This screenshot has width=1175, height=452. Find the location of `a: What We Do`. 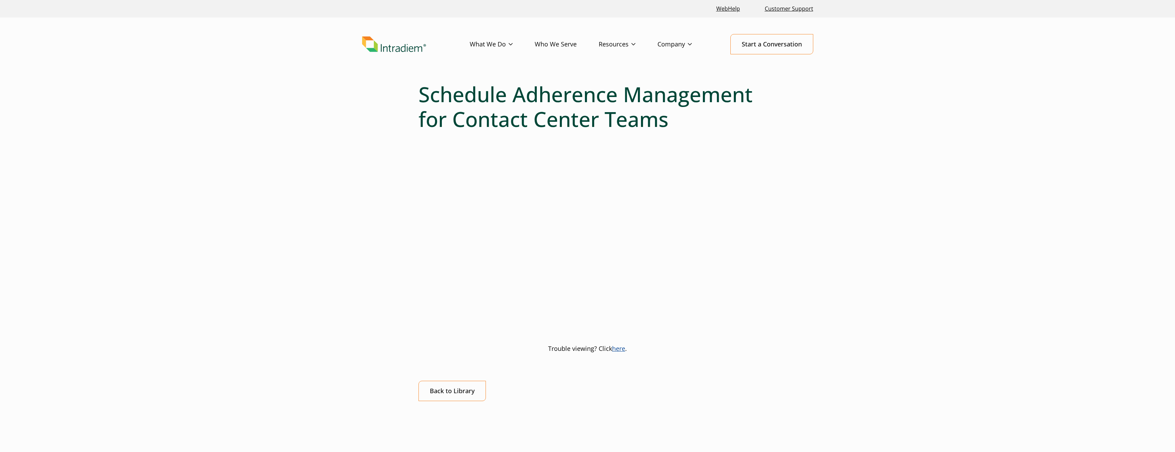

a: What We Do is located at coordinates (502, 44).